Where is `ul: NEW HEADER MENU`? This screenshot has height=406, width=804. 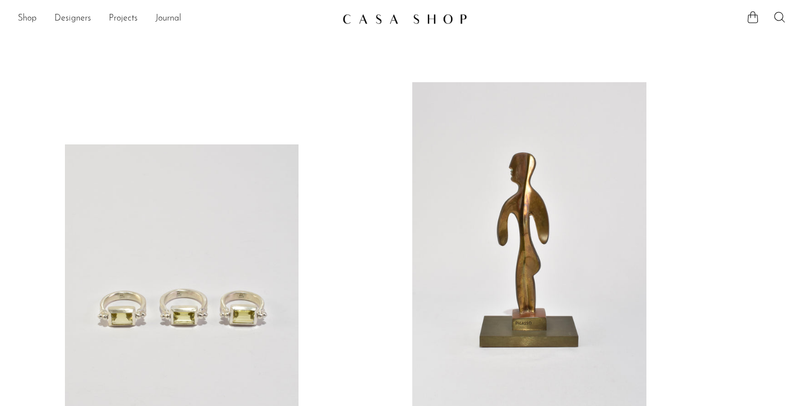 ul: NEW HEADER MENU is located at coordinates (175, 19).